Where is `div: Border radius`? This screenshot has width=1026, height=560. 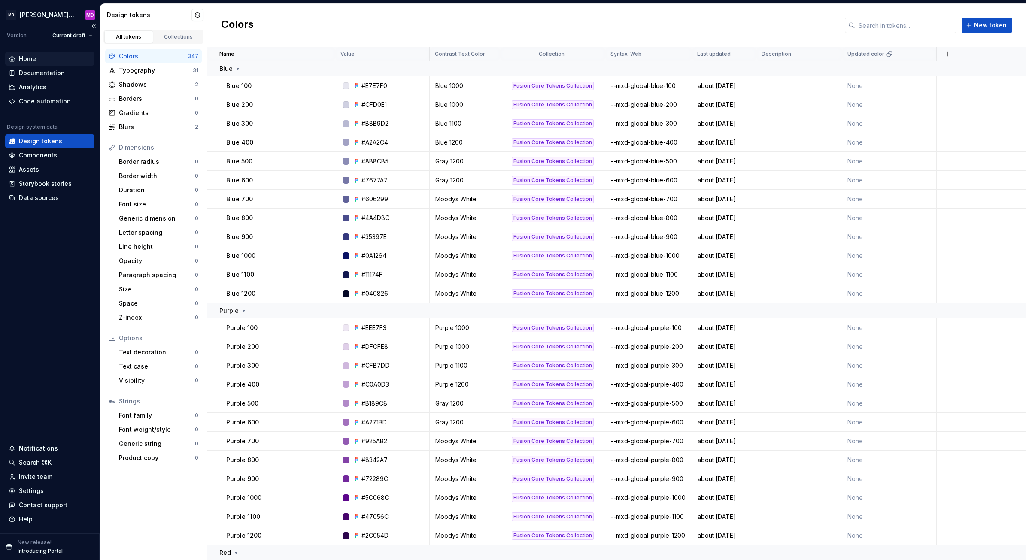 div: Border radius is located at coordinates (157, 162).